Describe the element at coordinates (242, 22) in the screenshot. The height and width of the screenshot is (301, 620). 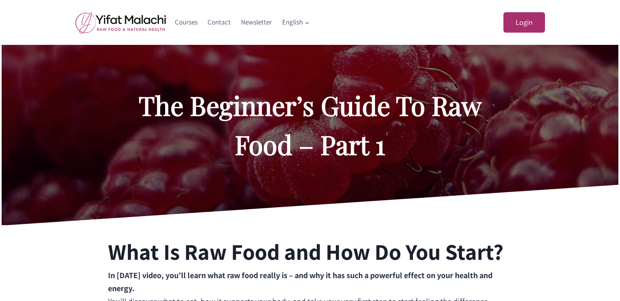
I see `nav: Primary Navigation` at that location.